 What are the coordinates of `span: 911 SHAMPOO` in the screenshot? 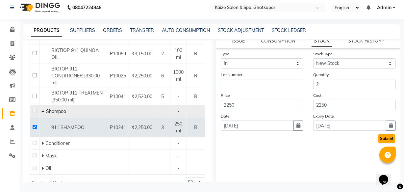 It's located at (68, 127).